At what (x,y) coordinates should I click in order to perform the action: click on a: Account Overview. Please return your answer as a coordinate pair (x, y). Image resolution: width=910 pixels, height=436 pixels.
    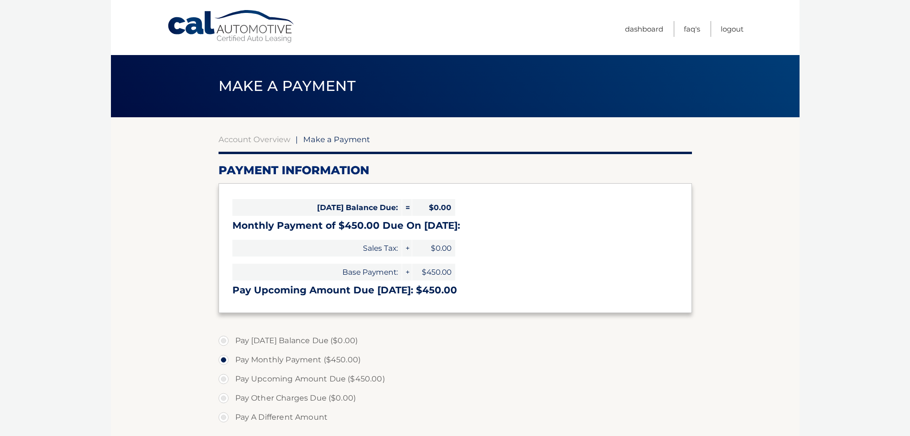
    Looking at the image, I should click on (255, 139).